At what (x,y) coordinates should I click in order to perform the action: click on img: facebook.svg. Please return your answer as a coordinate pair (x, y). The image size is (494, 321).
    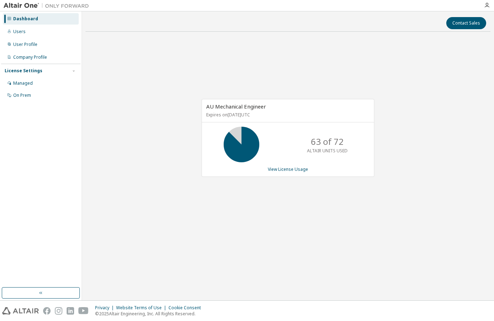
    Looking at the image, I should click on (47, 311).